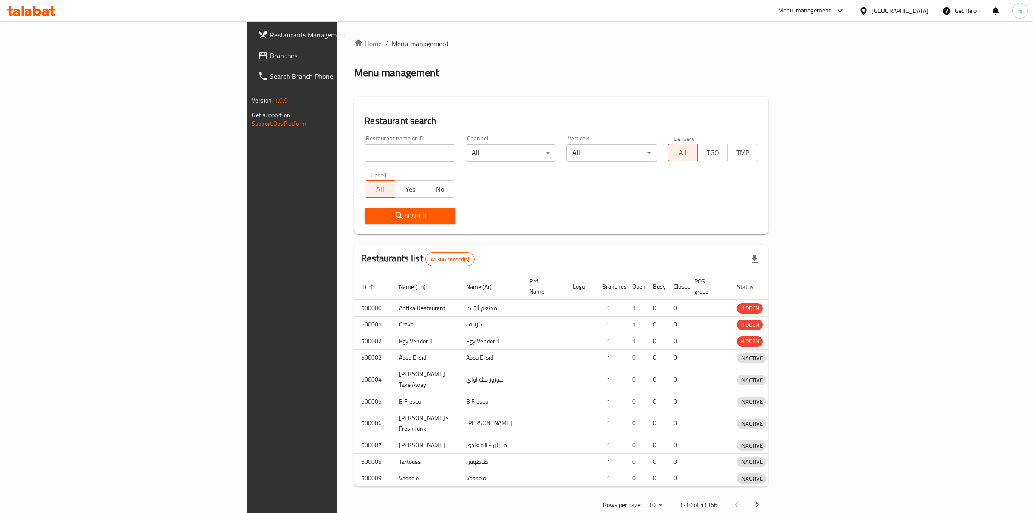 The image size is (1033, 513). I want to click on th: Open, so click(636, 286).